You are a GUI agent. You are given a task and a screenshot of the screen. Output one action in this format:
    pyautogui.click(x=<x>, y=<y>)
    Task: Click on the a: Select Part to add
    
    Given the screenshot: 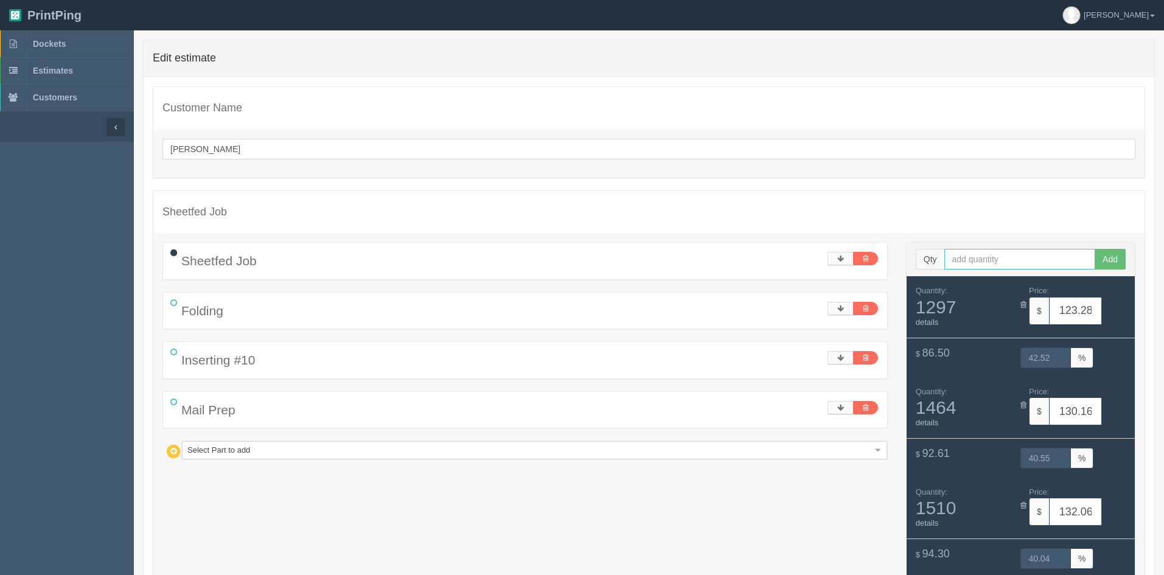 What is the action you would take?
    pyautogui.click(x=534, y=450)
    